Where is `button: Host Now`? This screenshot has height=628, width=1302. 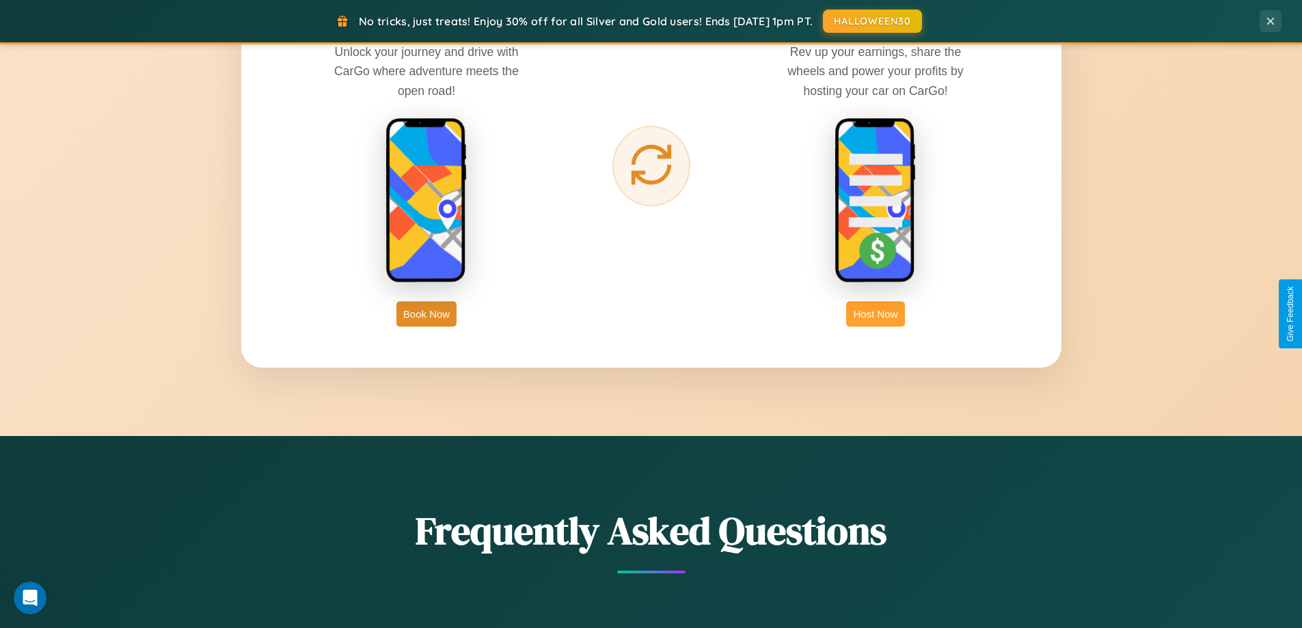 button: Host Now is located at coordinates (875, 314).